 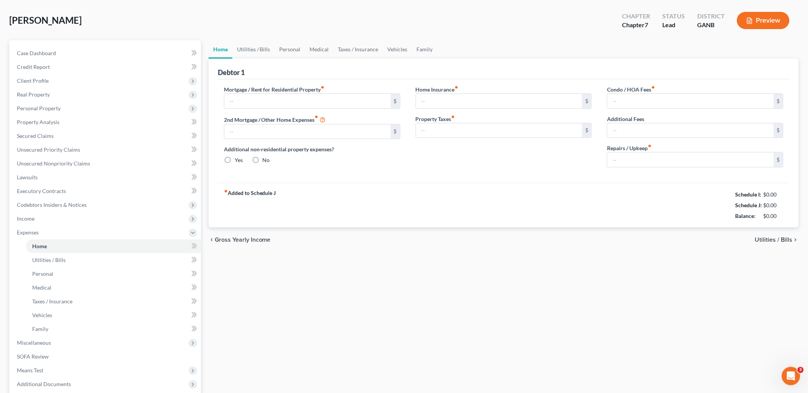 What do you see at coordinates (673, 25) in the screenshot?
I see `div: Lead` at bounding box center [673, 25].